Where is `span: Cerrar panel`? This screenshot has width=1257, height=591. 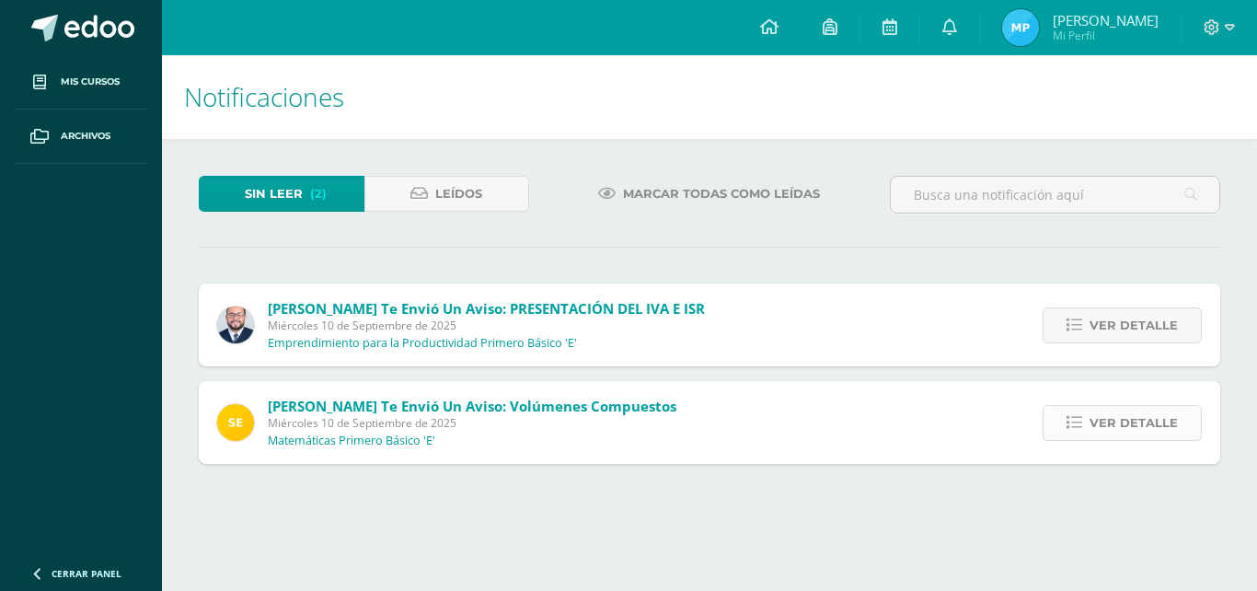
span: Cerrar panel is located at coordinates (86, 573).